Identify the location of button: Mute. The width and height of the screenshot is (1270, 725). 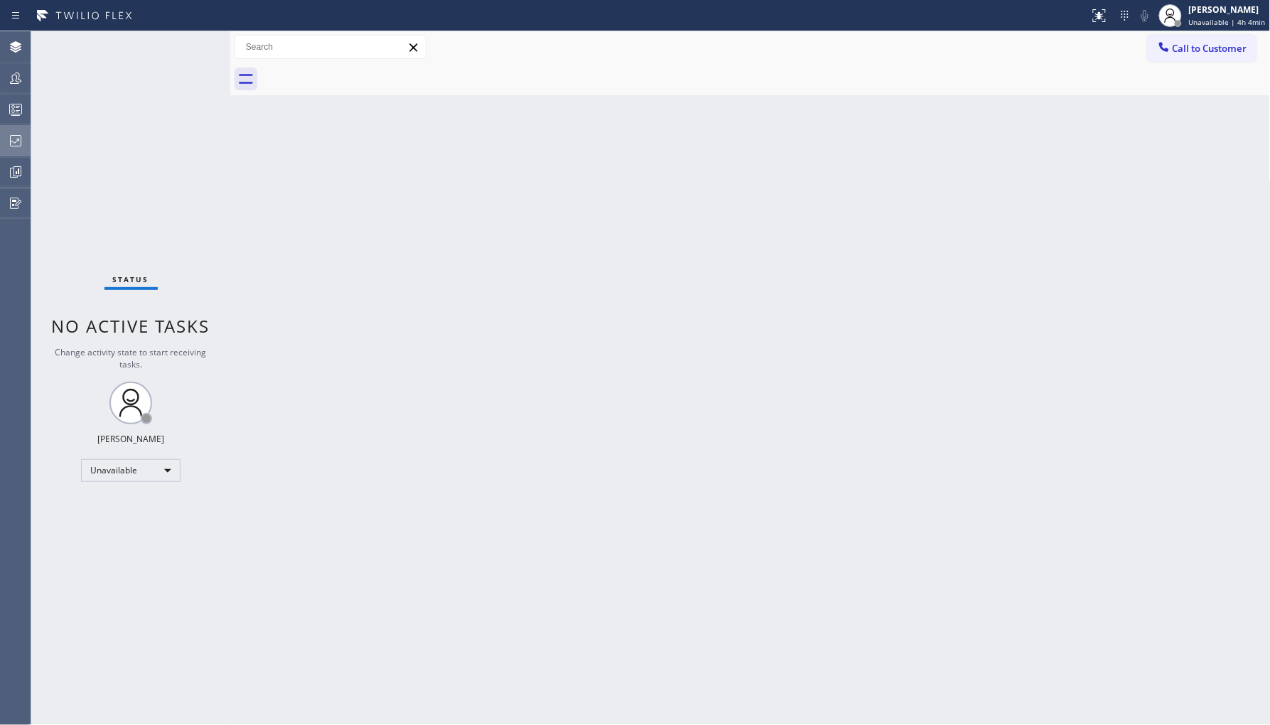
(1144, 16).